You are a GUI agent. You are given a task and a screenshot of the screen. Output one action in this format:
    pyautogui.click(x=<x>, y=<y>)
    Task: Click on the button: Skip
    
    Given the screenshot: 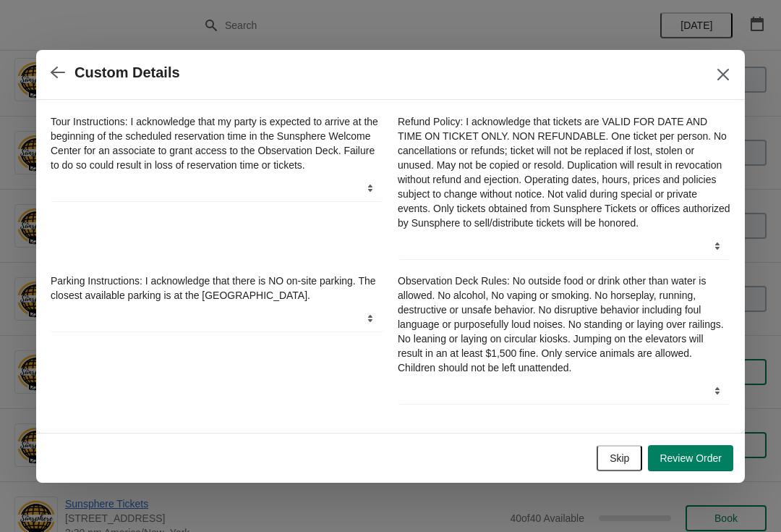 What is the action you would take?
    pyautogui.click(x=619, y=458)
    